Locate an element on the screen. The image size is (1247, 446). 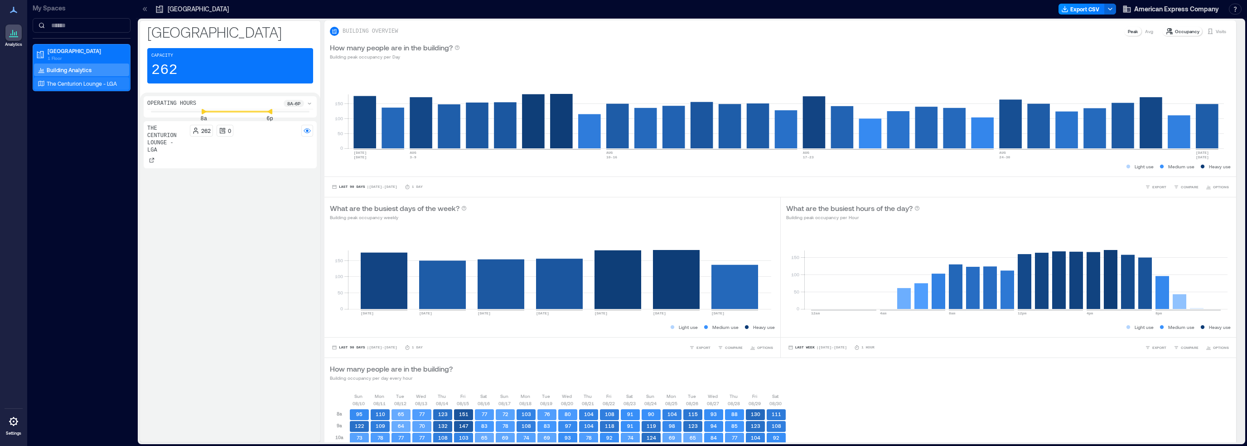
text: 91 is located at coordinates (631, 413).